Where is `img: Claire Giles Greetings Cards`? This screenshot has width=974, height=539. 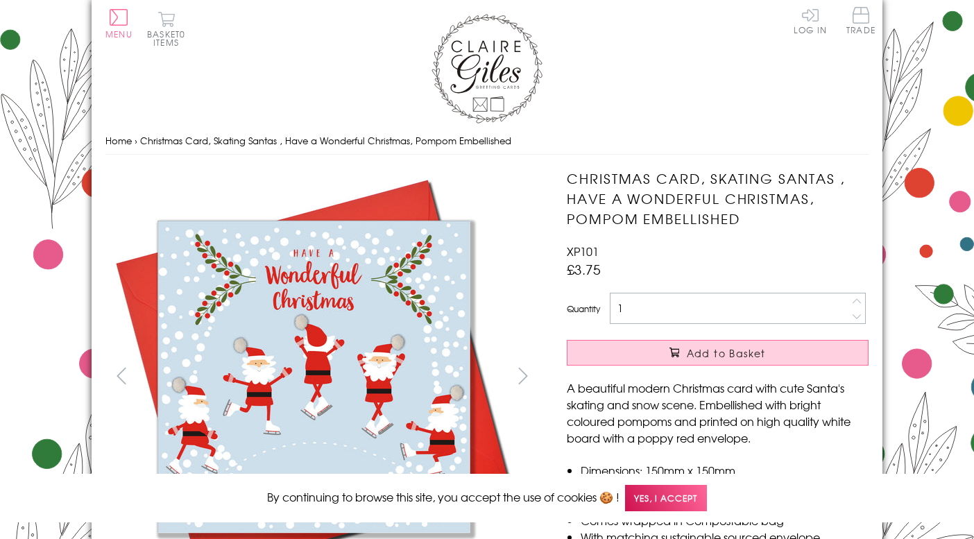
img: Claire Giles Greetings Cards is located at coordinates (487, 69).